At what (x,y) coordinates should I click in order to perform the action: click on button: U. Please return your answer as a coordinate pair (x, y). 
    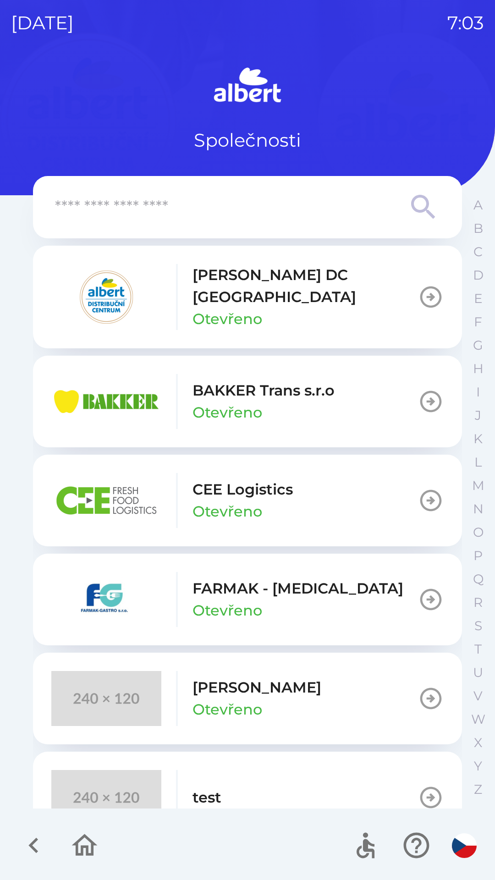
    Looking at the image, I should click on (478, 672).